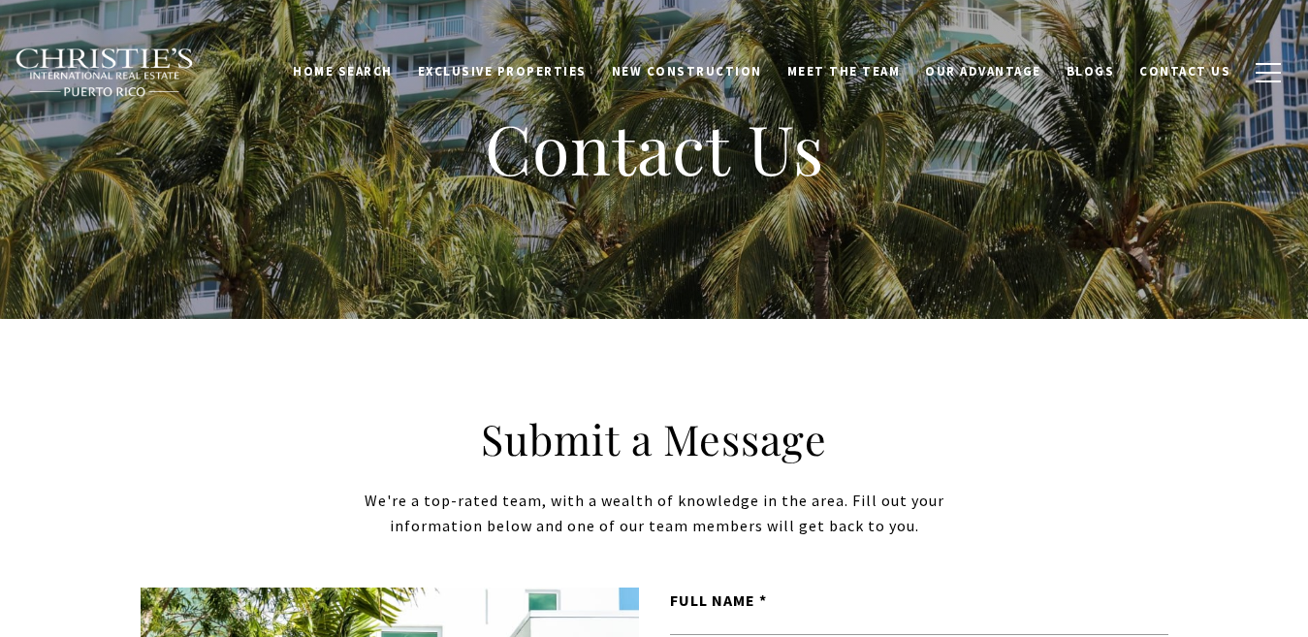 This screenshot has height=637, width=1308. I want to click on span: Contact Us, so click(1185, 71).